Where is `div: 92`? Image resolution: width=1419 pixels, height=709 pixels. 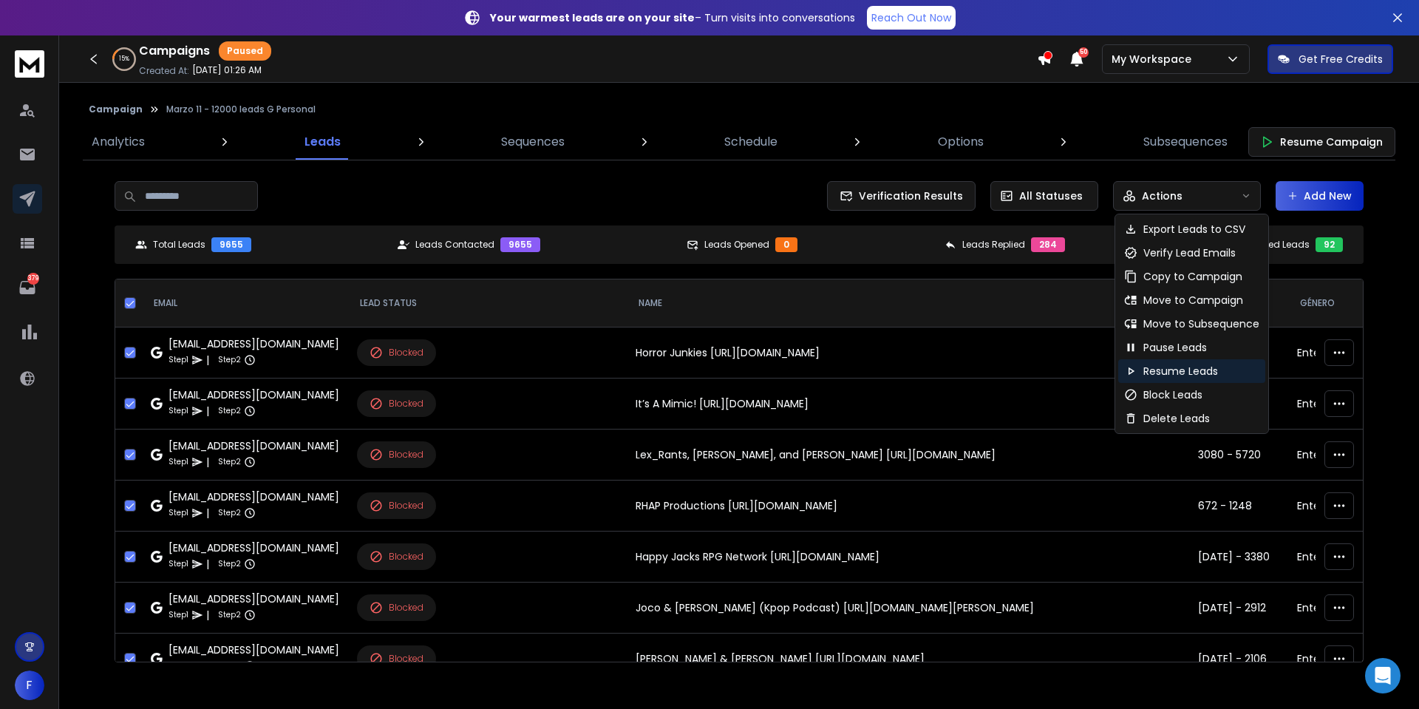 div: 92 is located at coordinates (1329, 245).